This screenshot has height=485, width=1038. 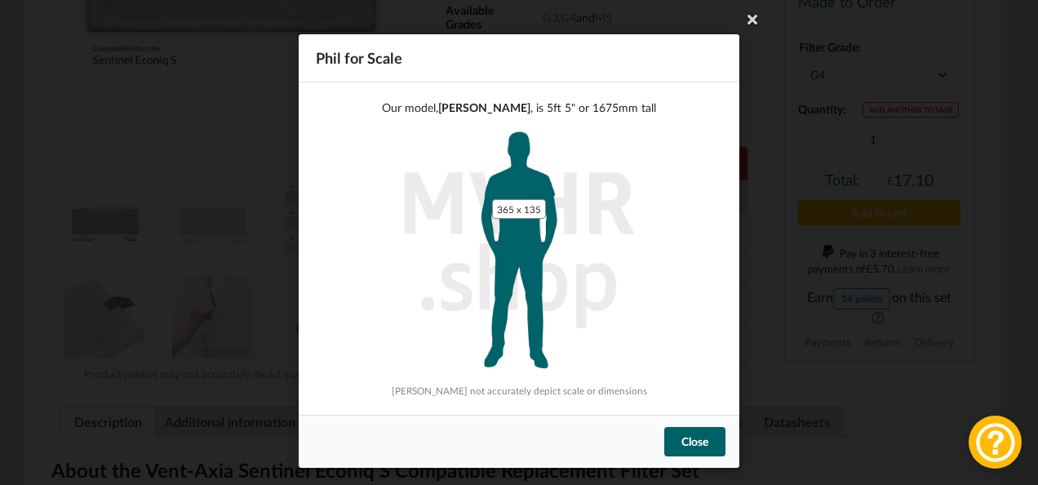 I want to click on div: Phil for Scale, so click(x=519, y=58).